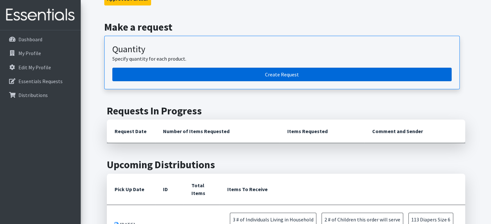 The image size is (491, 224). What do you see at coordinates (131, 190) in the screenshot?
I see `th: Pick Up Date` at bounding box center [131, 190].